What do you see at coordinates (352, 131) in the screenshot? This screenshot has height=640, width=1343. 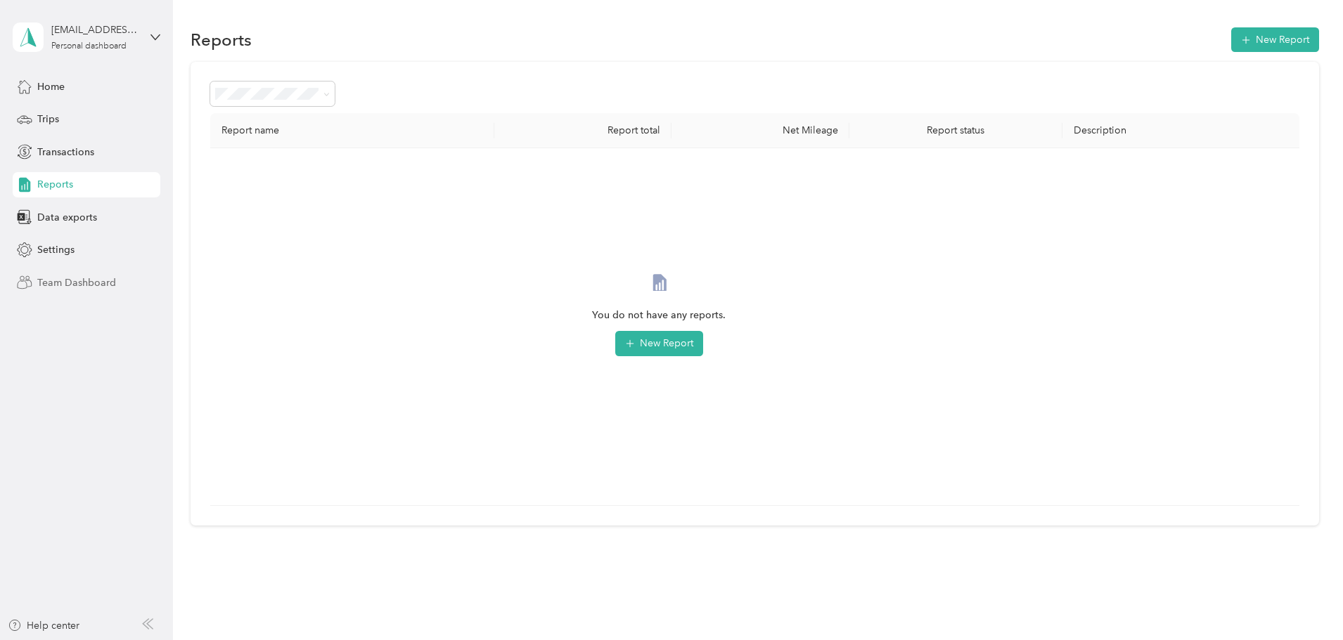 I see `th: Report name` at bounding box center [352, 131].